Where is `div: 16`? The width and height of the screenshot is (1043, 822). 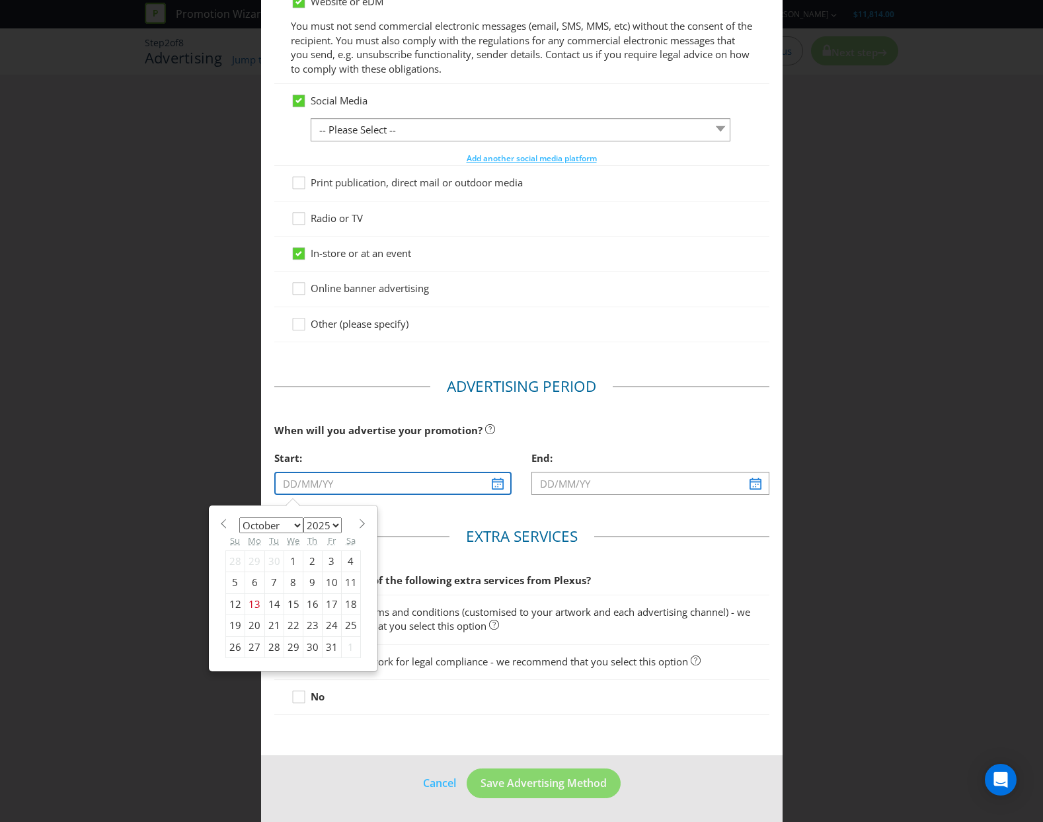
div: 16 is located at coordinates (312, 604).